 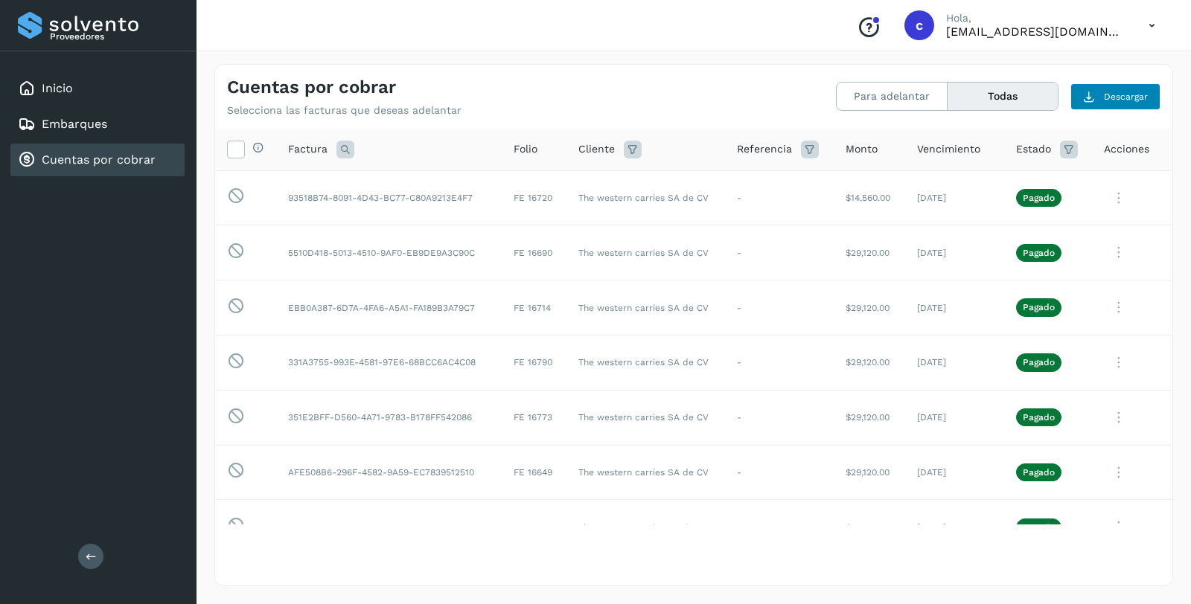 I want to click on button: Todas, so click(x=1002, y=96).